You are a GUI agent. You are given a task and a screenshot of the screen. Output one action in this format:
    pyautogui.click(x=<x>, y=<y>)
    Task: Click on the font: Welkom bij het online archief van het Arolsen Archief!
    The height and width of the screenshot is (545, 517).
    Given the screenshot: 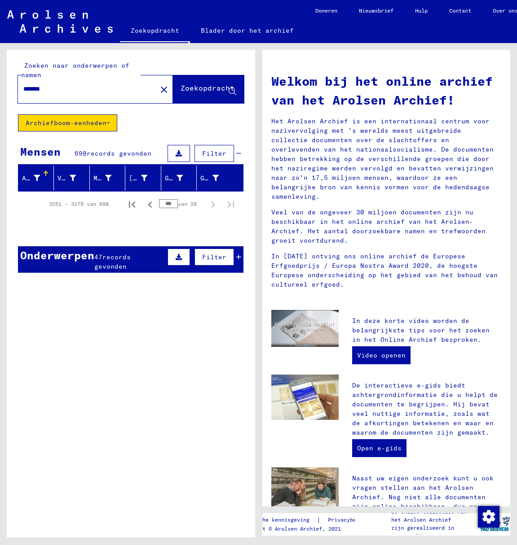 What is the action you would take?
    pyautogui.click(x=381, y=90)
    